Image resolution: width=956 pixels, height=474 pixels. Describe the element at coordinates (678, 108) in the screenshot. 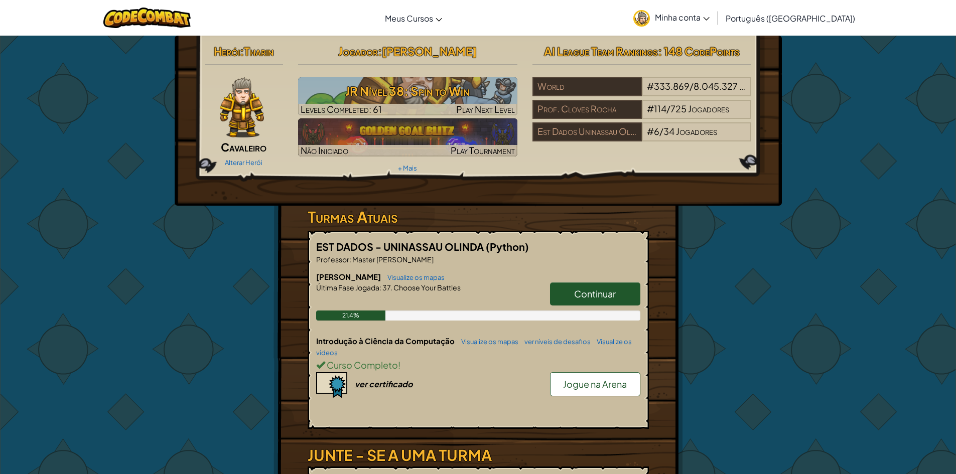

I see `span: 725` at that location.